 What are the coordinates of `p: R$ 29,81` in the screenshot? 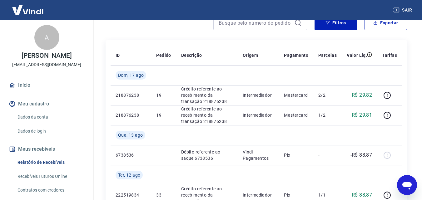 It's located at (361, 115).